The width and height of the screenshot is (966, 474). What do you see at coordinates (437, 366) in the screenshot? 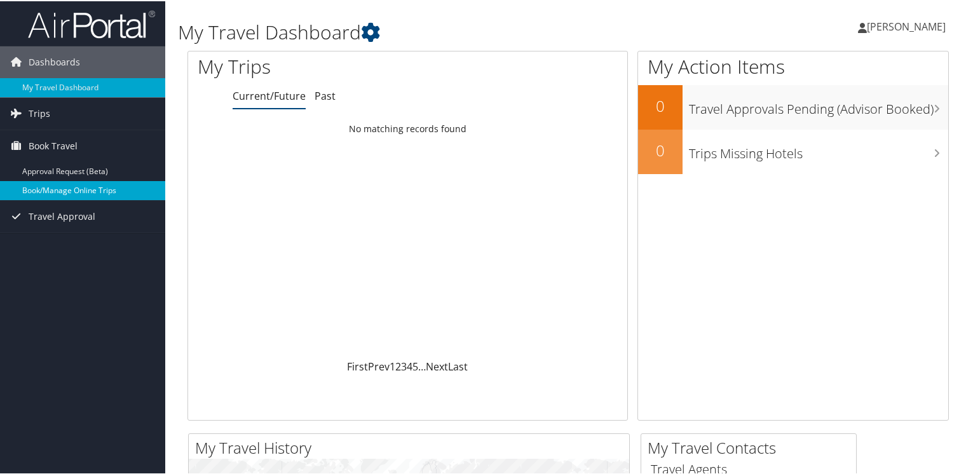
I see `a: Next` at bounding box center [437, 366].